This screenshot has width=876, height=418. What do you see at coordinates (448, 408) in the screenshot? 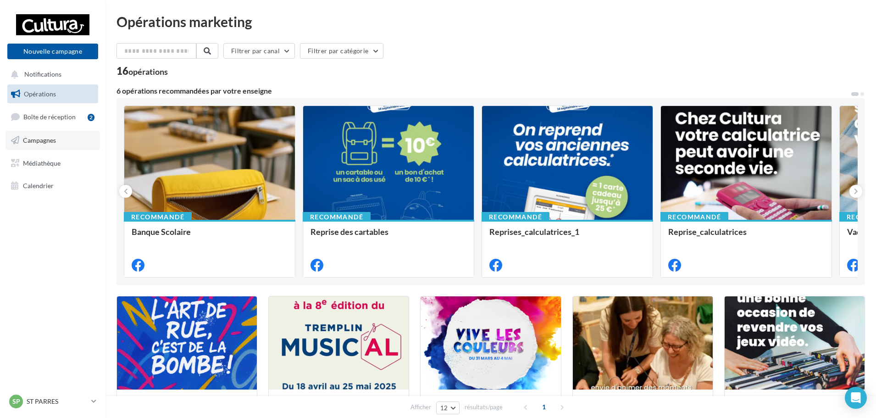
I see `button: 12` at bounding box center [448, 408].